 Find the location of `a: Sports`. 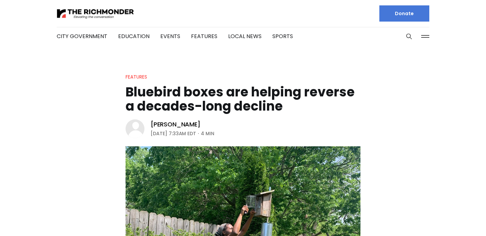

a: Sports is located at coordinates (282, 36).